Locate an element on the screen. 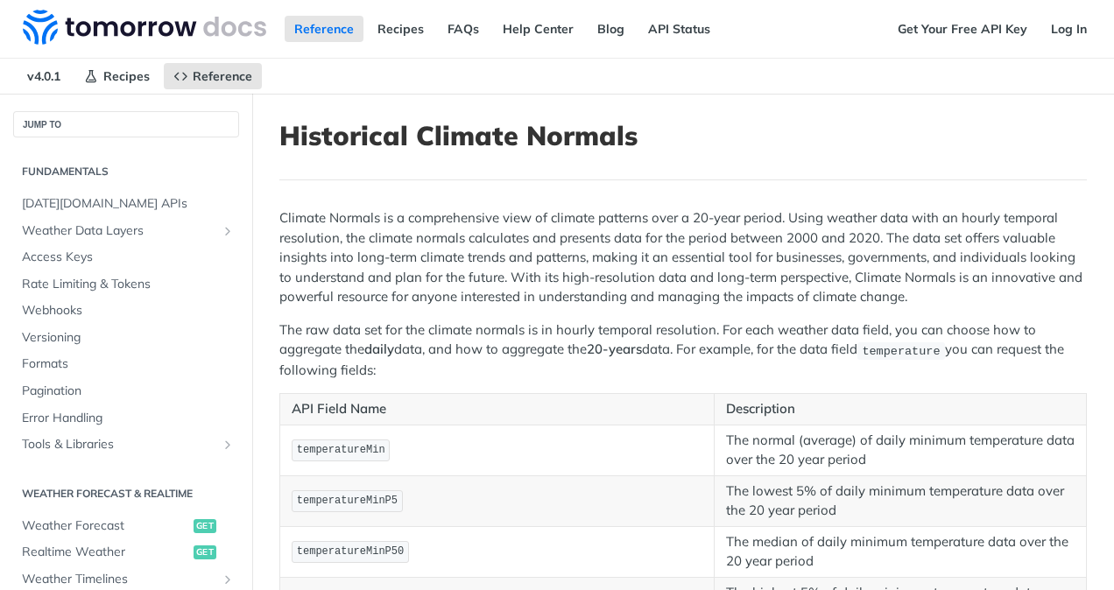 This screenshot has height=590, width=1114. span: Webhooks is located at coordinates (128, 311).